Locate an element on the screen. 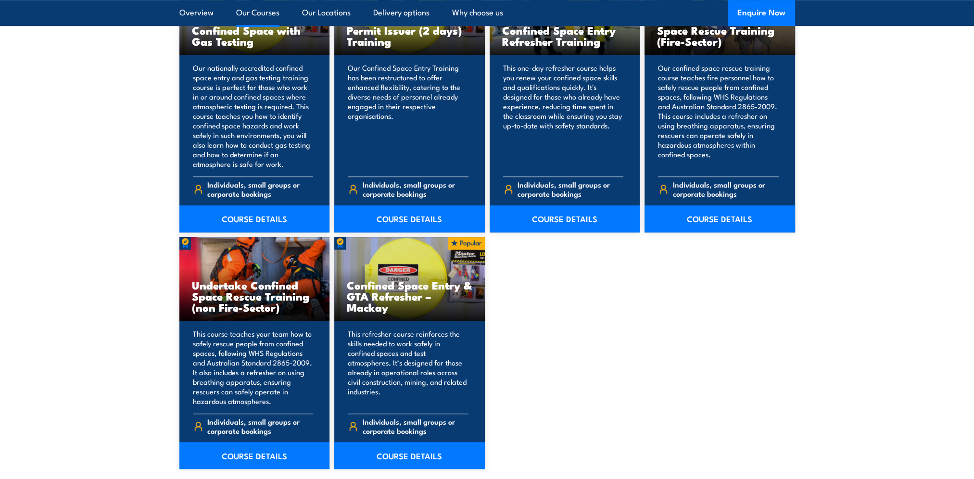 The height and width of the screenshot is (479, 974). p: Our Confined Space Entry Training has been restructured to offer enhanced flexibility, catering t... is located at coordinates (408, 116).